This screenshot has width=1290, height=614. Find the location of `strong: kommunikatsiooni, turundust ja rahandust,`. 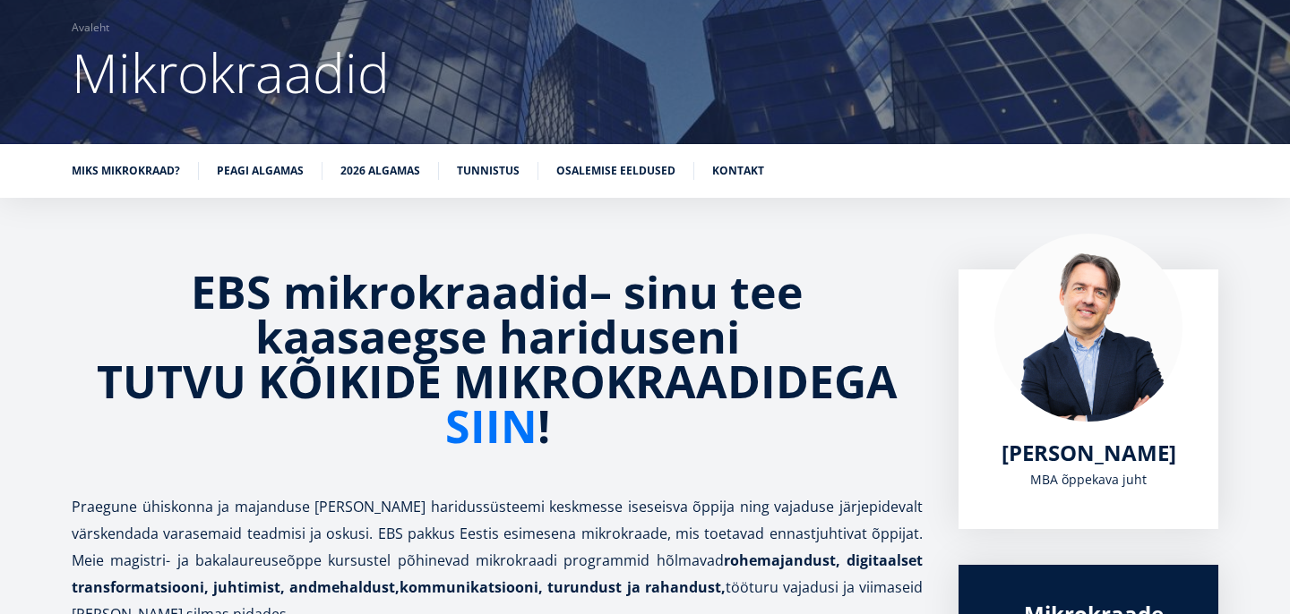

strong: kommunikatsiooni, turundust ja rahandust, is located at coordinates (562, 587).